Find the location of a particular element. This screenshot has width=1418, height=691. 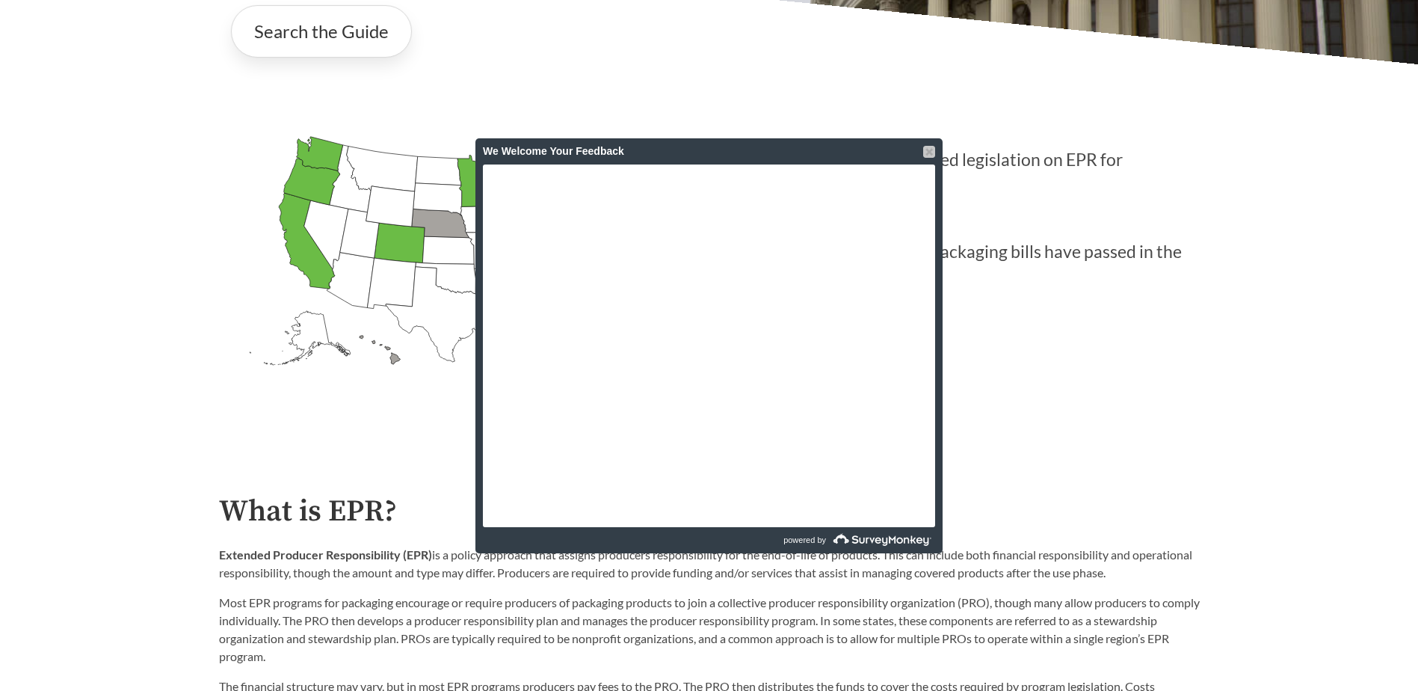

strong: Extended Producer Responsibility (EPR) is located at coordinates (325, 554).